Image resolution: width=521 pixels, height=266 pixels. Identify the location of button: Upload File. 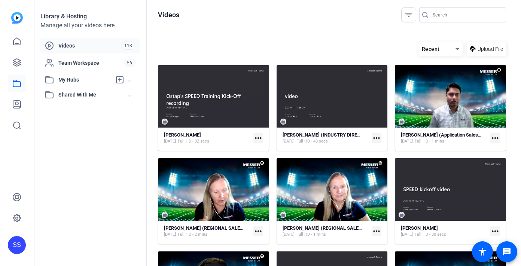
(486, 49).